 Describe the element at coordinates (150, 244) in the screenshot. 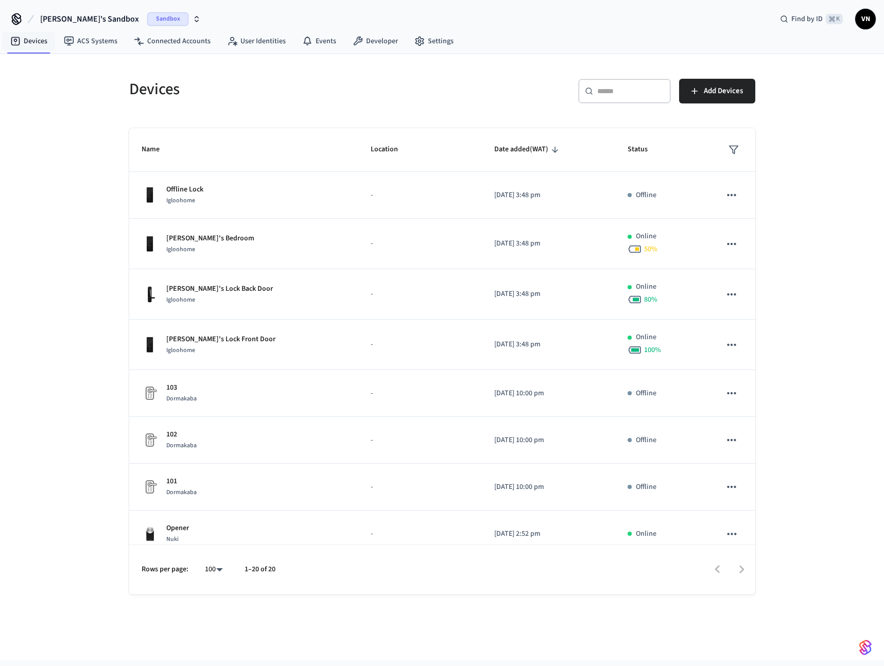

I see `img: igloohome_deadbolt_2e` at that location.